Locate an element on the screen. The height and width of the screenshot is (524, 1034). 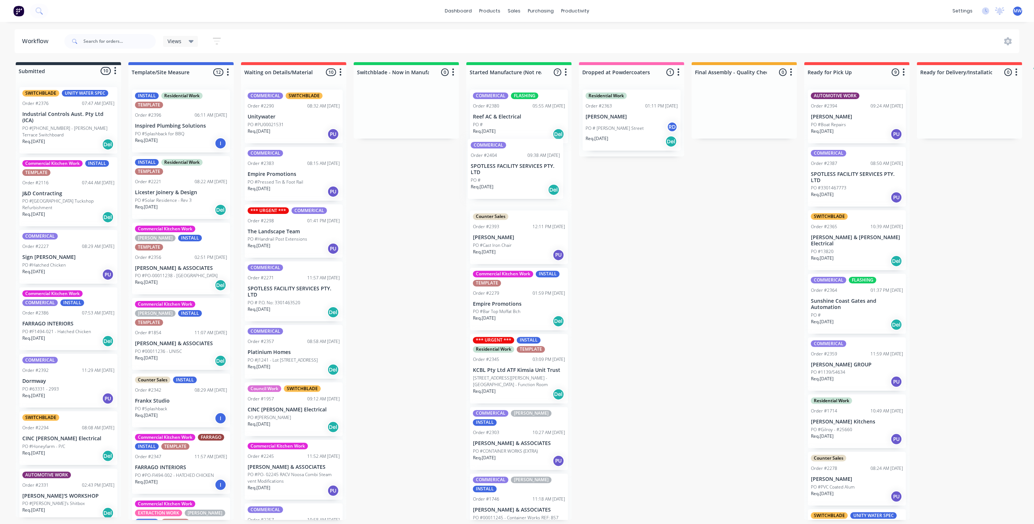
div: settings is located at coordinates (963, 11).